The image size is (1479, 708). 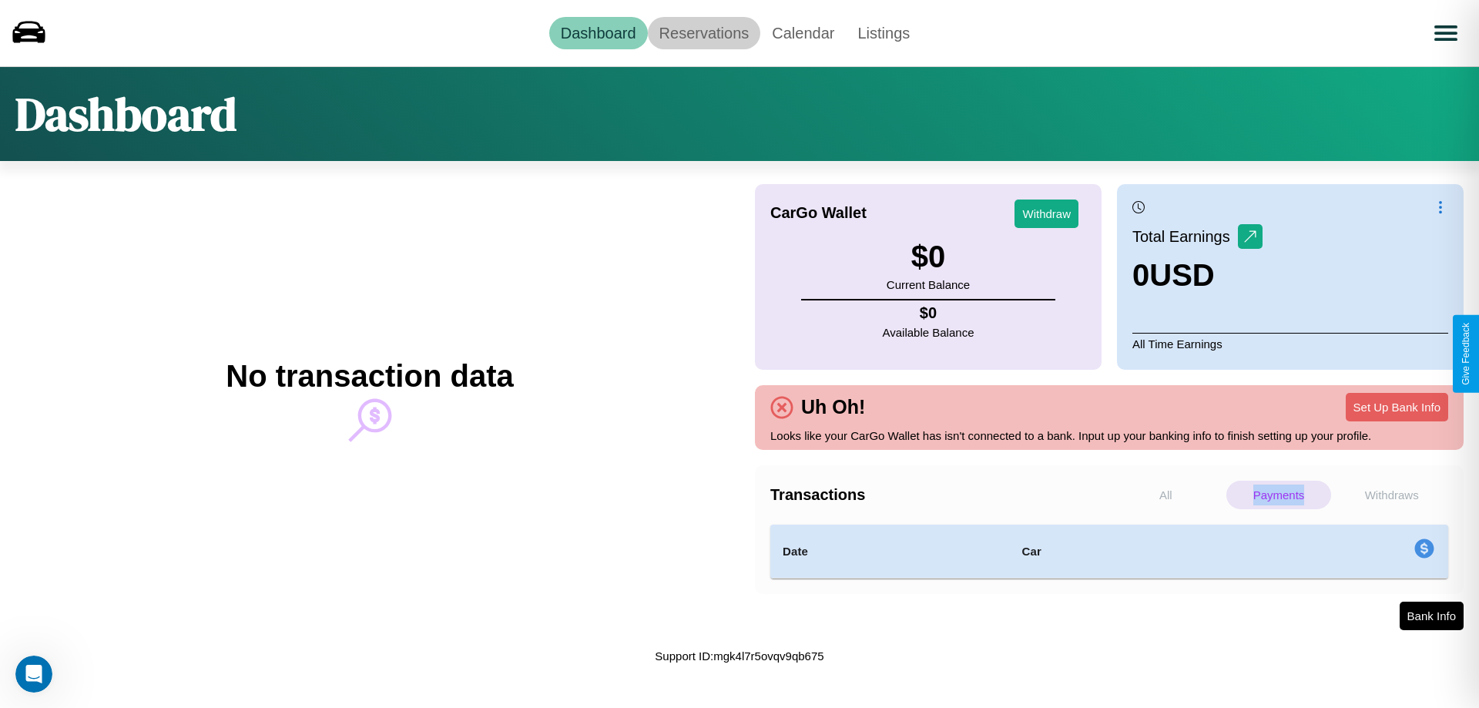 What do you see at coordinates (1446, 33) in the screenshot?
I see `button: Open menu` at bounding box center [1446, 33].